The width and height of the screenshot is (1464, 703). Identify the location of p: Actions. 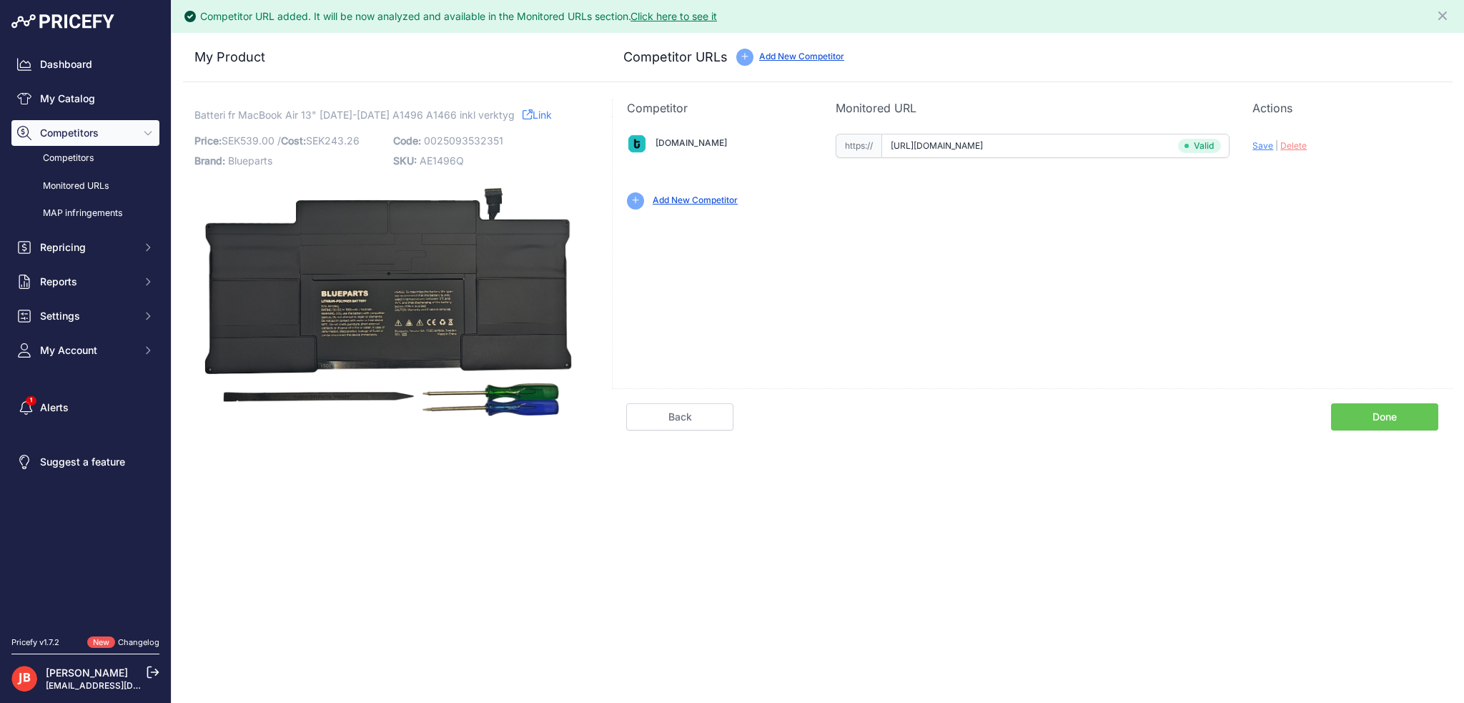
(1345, 108).